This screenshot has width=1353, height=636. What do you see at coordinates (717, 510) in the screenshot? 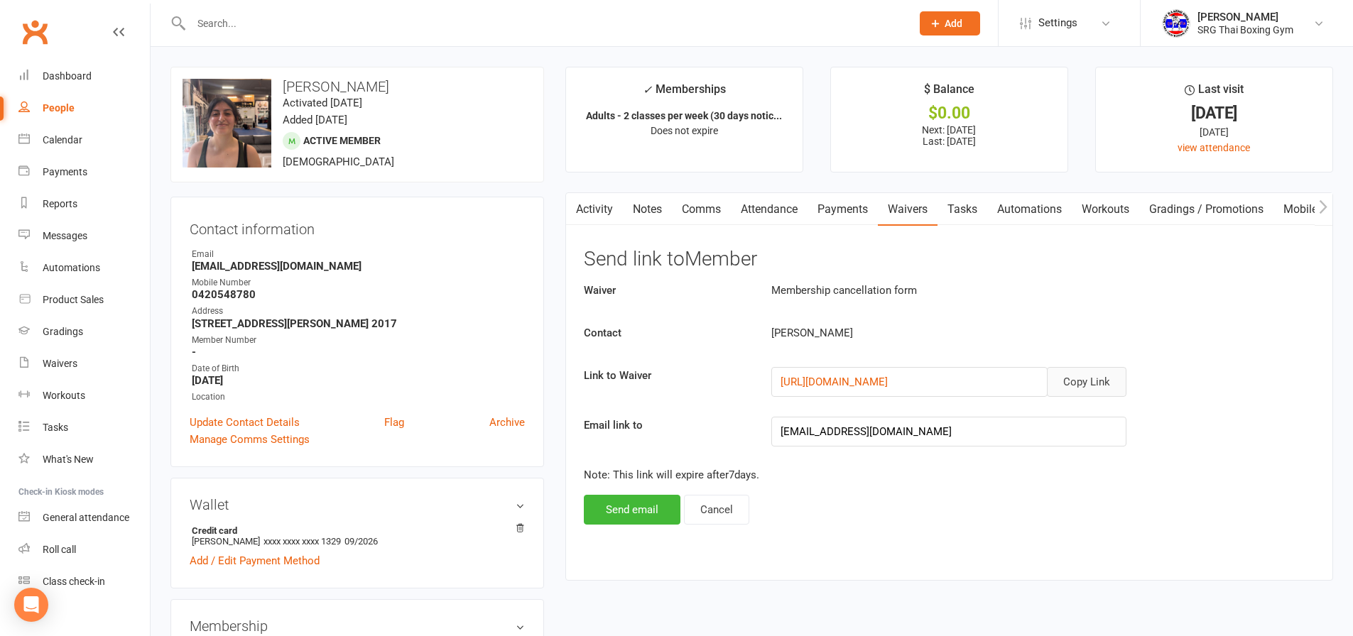
I see `button: Cancel` at bounding box center [717, 510].